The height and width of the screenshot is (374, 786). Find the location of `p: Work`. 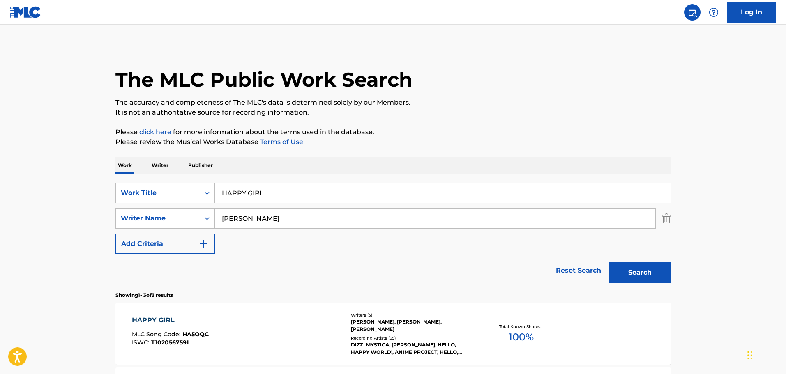

p: Work is located at coordinates (125, 166).